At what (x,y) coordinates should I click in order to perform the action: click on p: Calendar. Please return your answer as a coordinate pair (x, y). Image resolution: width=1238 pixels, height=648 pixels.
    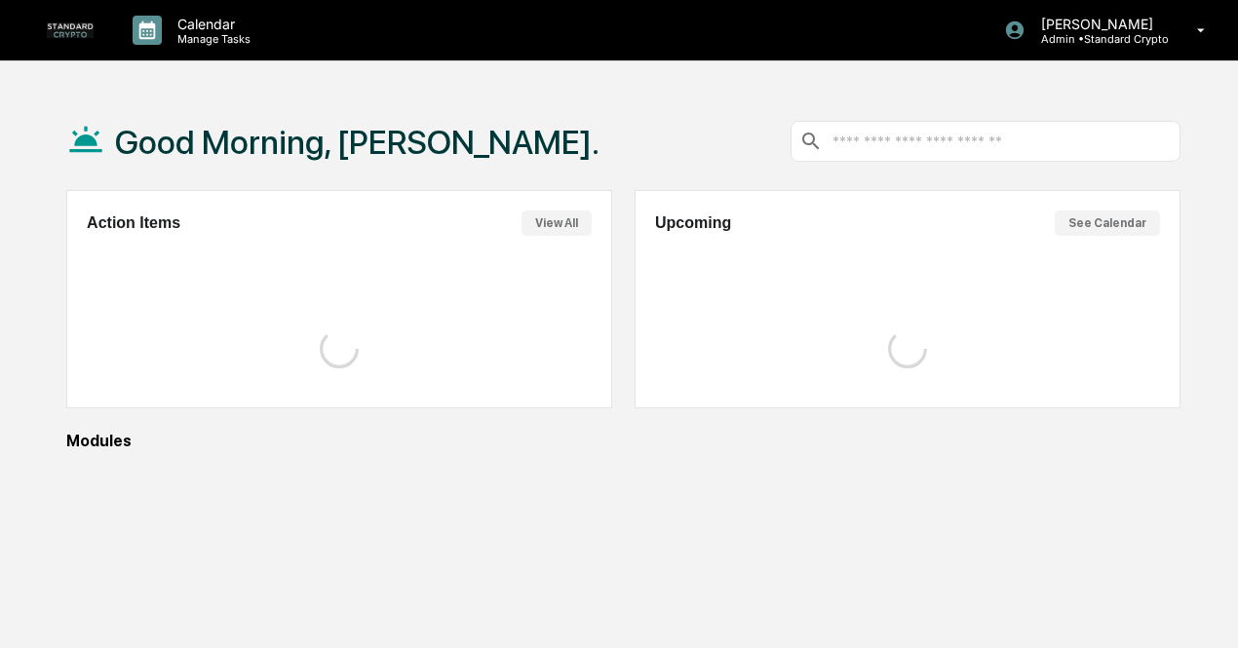
    Looking at the image, I should click on (211, 23).